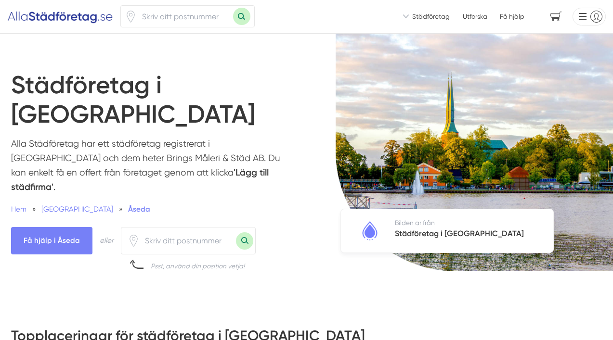 This screenshot has width=613, height=340. Describe the element at coordinates (555, 16) in the screenshot. I see `span: navigation-cart` at that location.